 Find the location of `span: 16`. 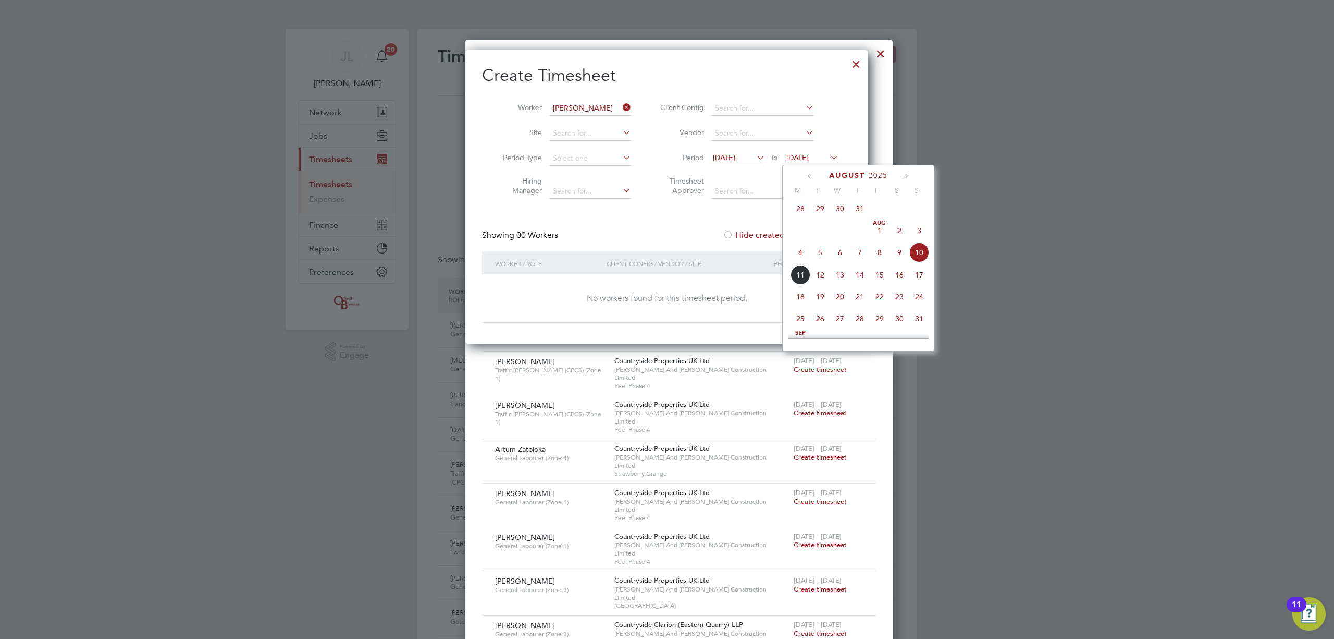

span: 16 is located at coordinates (900, 275).